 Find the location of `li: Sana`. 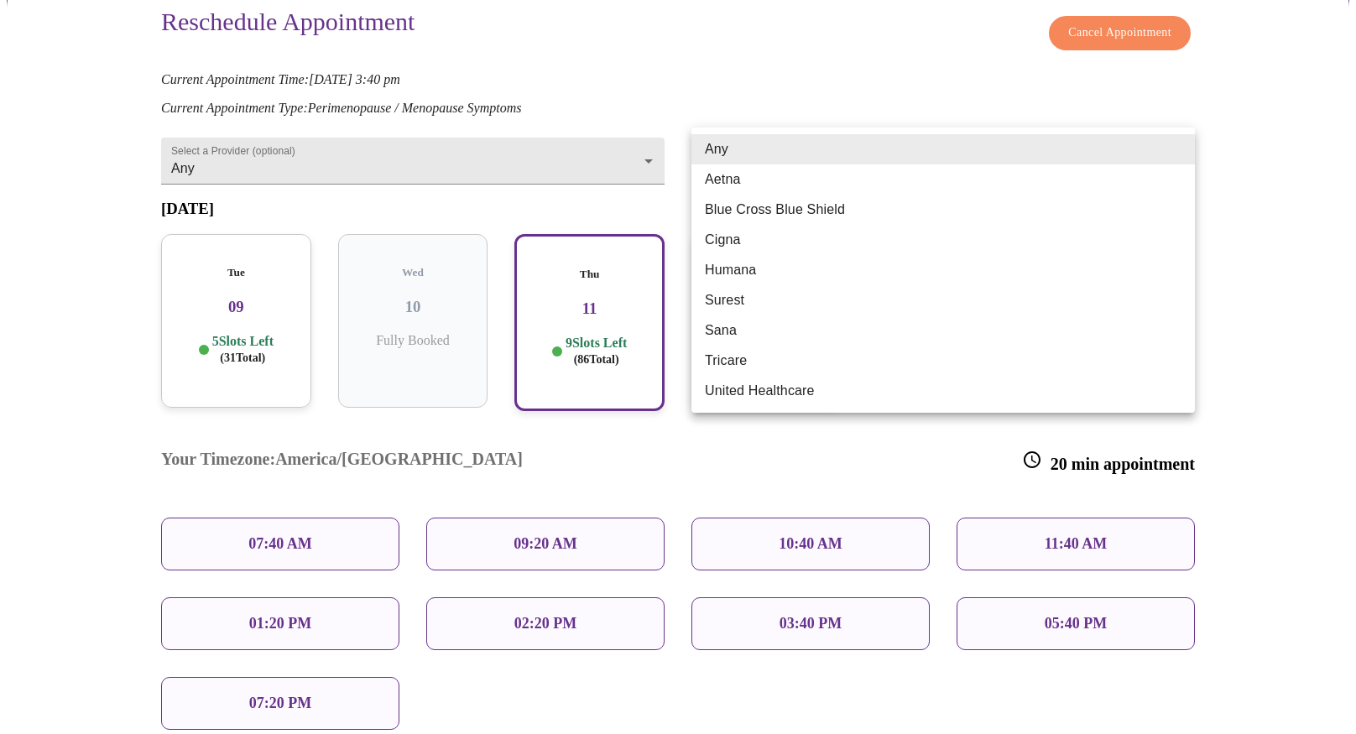

li: Sana is located at coordinates (943, 331).